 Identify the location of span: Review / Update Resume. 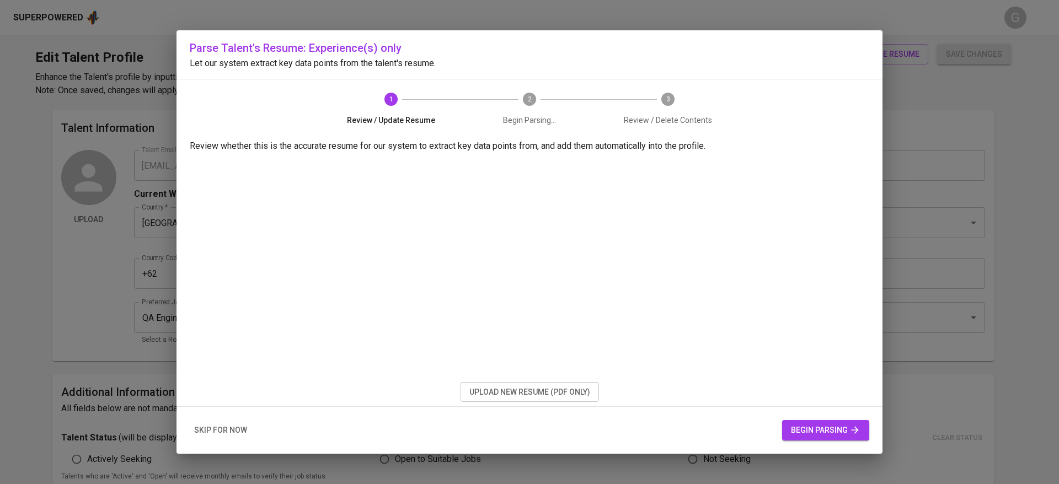
(391, 120).